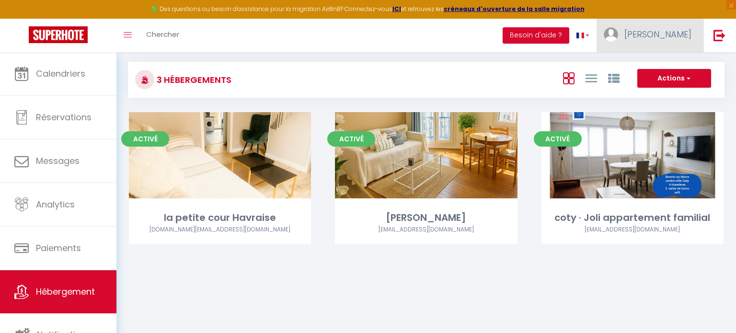 This screenshot has height=333, width=736. What do you see at coordinates (58, 248) in the screenshot?
I see `span: Paiements` at bounding box center [58, 248].